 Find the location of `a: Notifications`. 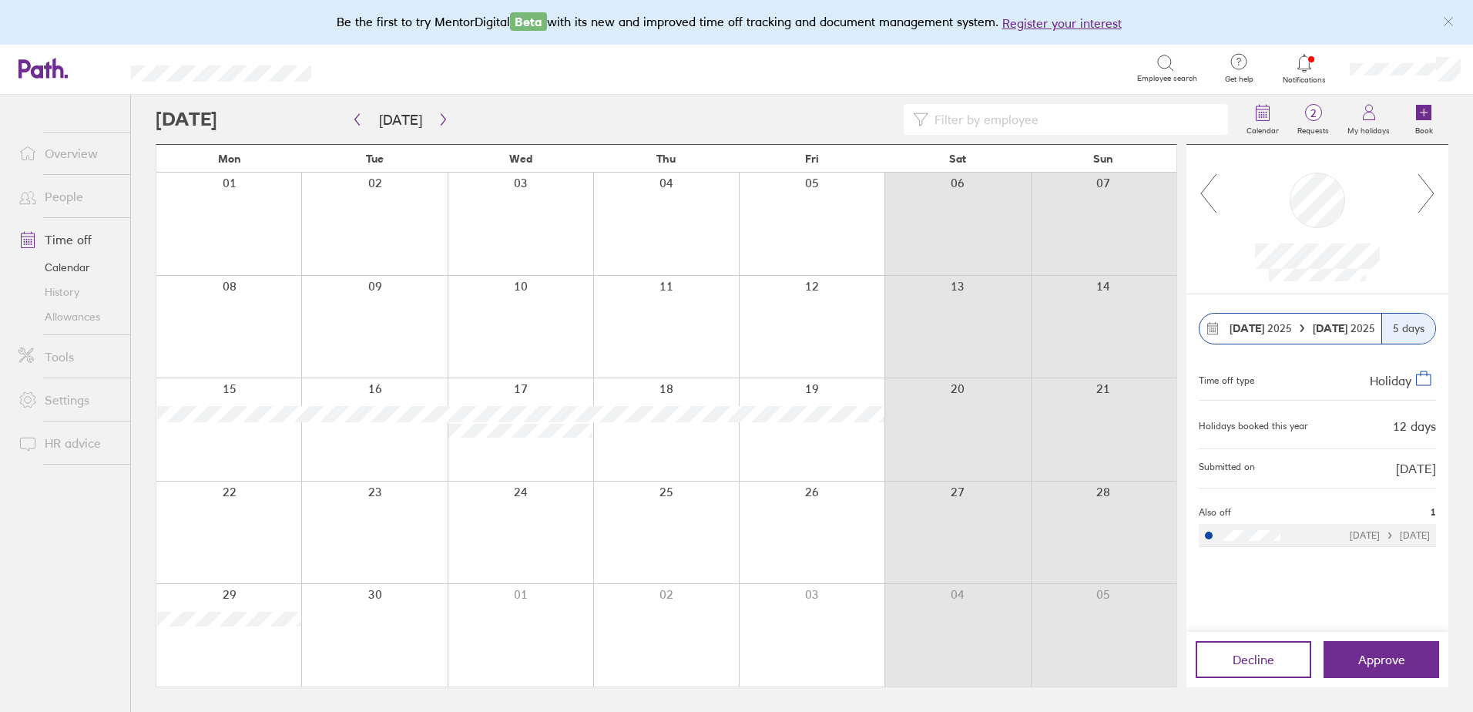

a: Notifications is located at coordinates (1305, 69).